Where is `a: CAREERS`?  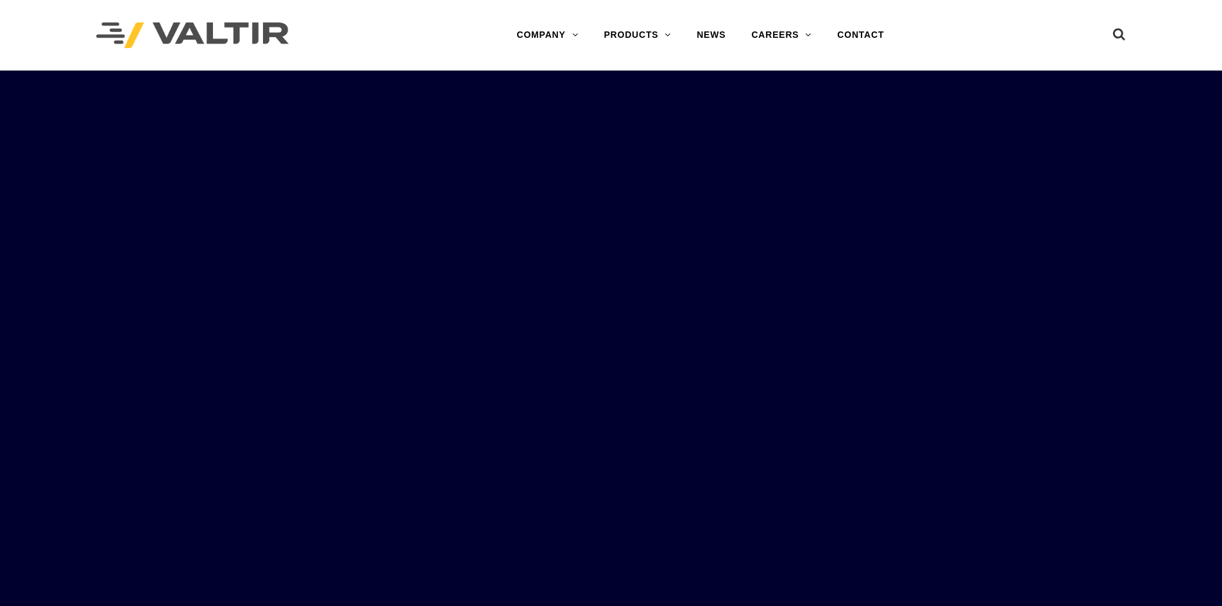 a: CAREERS is located at coordinates (781, 35).